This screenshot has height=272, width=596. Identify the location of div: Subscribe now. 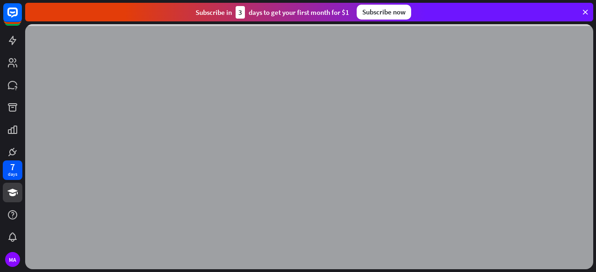
(384, 12).